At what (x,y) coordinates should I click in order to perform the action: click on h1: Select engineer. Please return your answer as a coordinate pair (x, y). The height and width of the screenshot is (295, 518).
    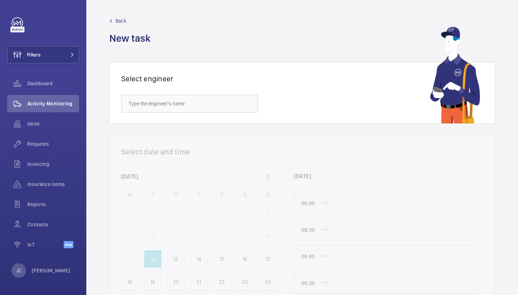
    Looking at the image, I should click on (147, 78).